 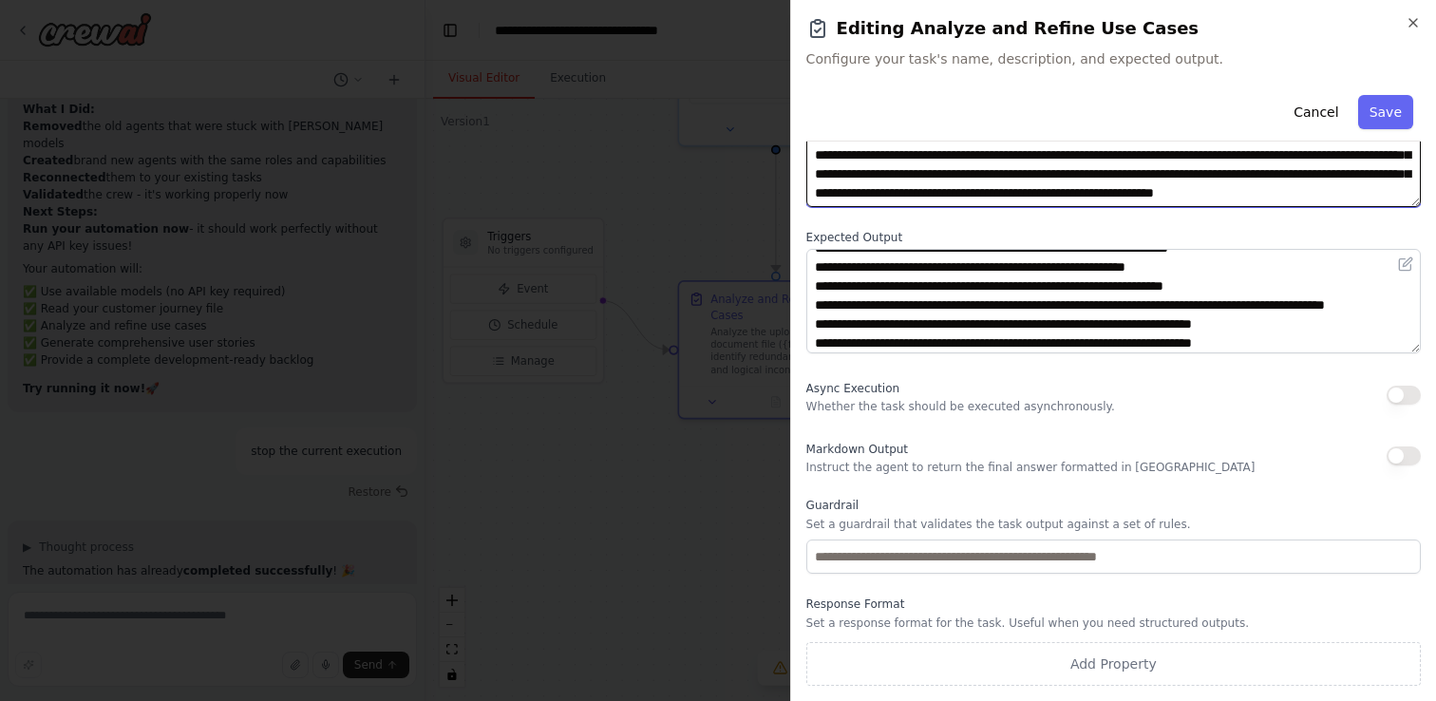 I want to click on label: Response Format, so click(x=1113, y=604).